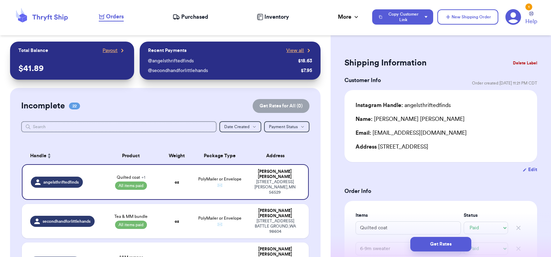 The image size is (551, 257). What do you see at coordinates (440, 244) in the screenshot?
I see `button: Get Rates` at bounding box center [440, 244].